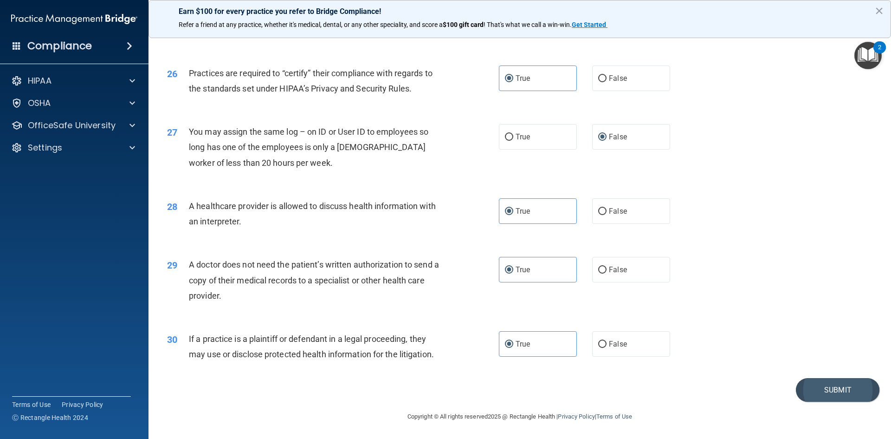 The height and width of the screenshot is (439, 891). What do you see at coordinates (50, 417) in the screenshot?
I see `span: Ⓒ Rectangle Health 2024` at bounding box center [50, 417].